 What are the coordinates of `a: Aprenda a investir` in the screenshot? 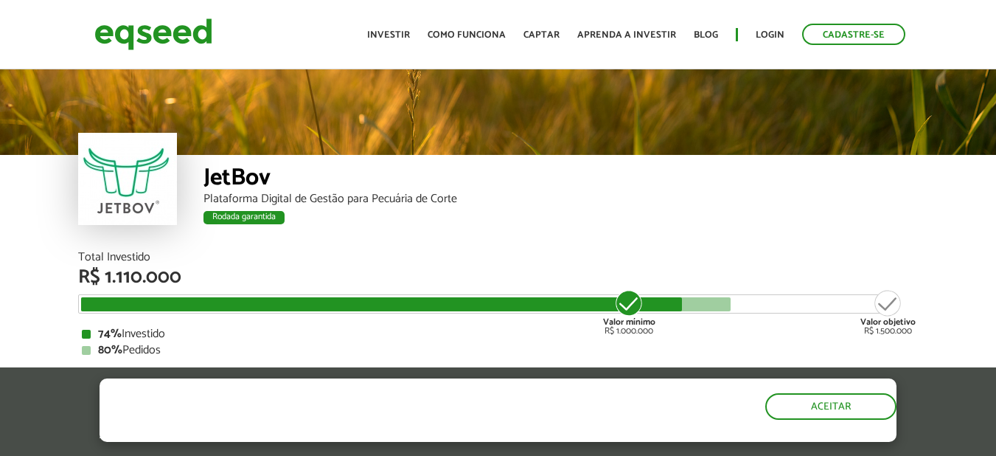 It's located at (627, 35).